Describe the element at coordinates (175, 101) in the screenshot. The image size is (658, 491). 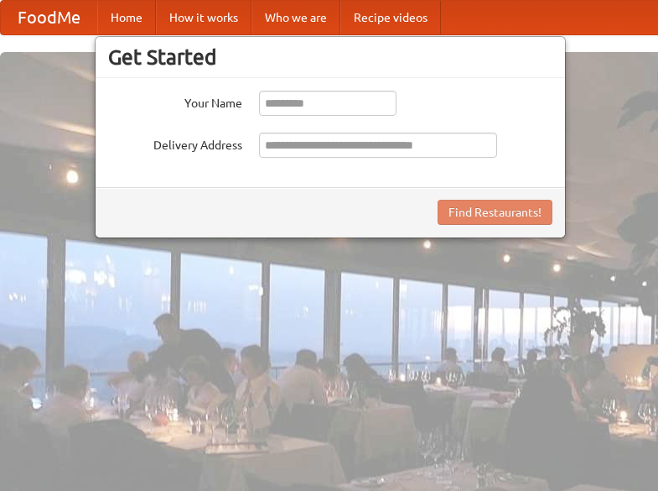
I see `label: Your Name` at that location.